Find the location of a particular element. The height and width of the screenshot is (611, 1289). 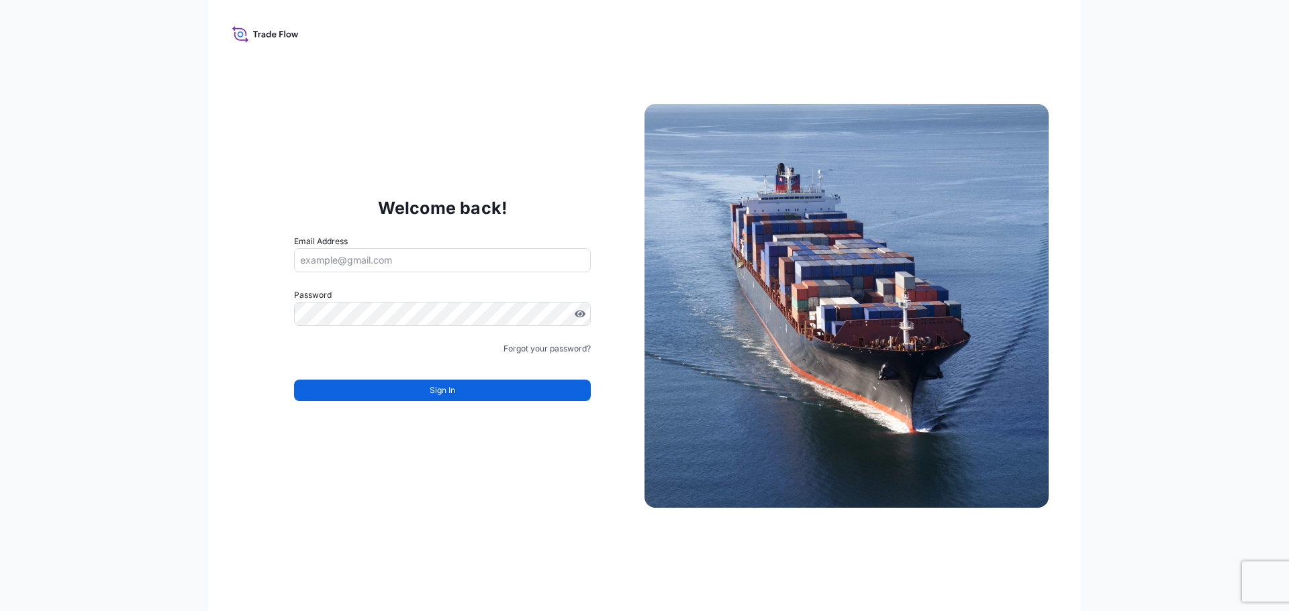

button: Sign In is located at coordinates (442, 391).